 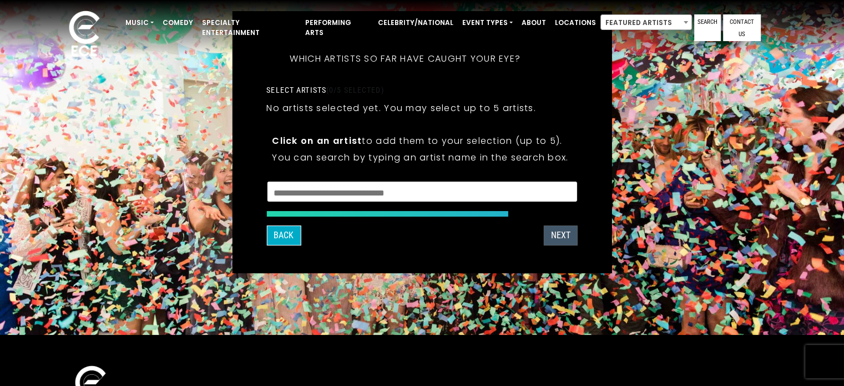 I want to click on a: Search, so click(x=708, y=28).